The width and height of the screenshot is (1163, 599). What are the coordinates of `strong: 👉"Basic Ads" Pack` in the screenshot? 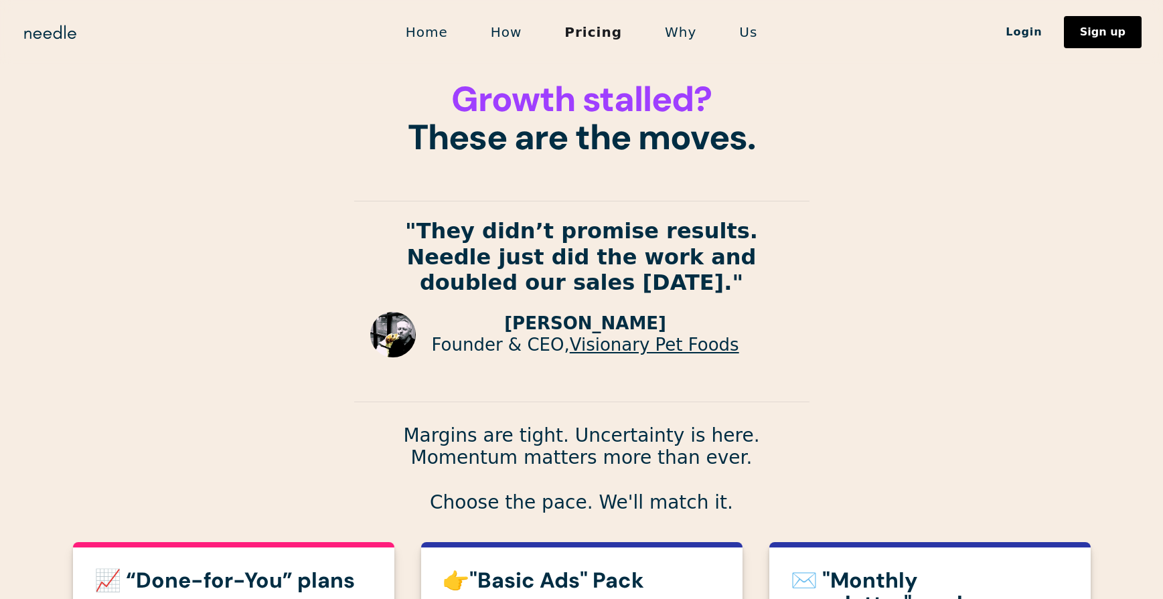 It's located at (543, 581).